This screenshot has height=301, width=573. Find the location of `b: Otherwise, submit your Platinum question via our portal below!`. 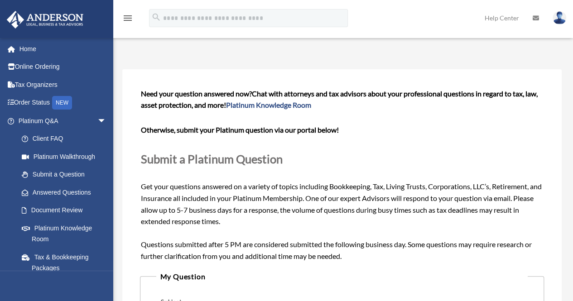

b: Otherwise, submit your Platinum question via our portal below! is located at coordinates (240, 130).